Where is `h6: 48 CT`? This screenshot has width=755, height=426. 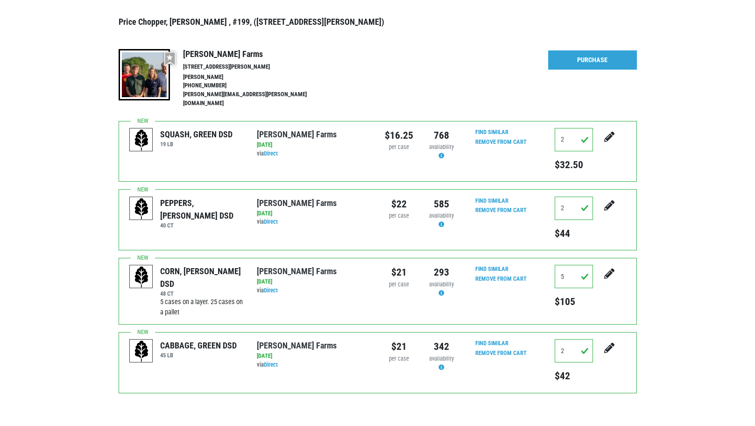 h6: 48 CT is located at coordinates (201, 293).